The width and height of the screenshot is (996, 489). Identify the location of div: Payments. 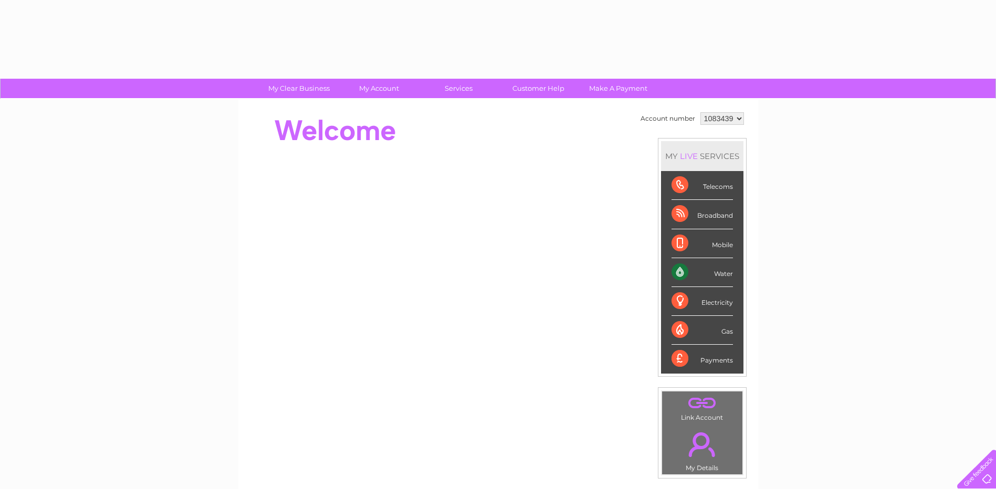
(702, 359).